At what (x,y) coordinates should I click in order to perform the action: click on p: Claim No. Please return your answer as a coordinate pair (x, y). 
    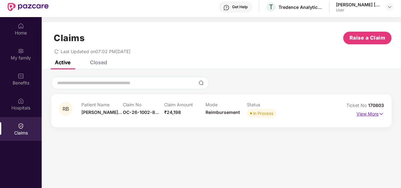
    Looking at the image, I should click on (143, 104).